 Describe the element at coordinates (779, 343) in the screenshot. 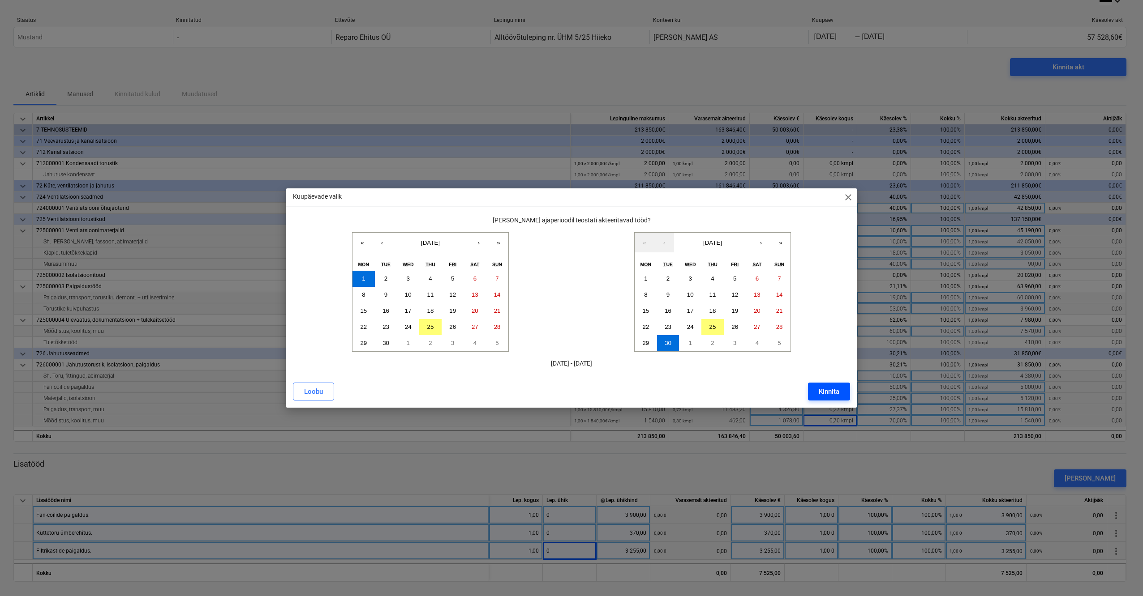

I see `abbr: October 5, 2025` at that location.